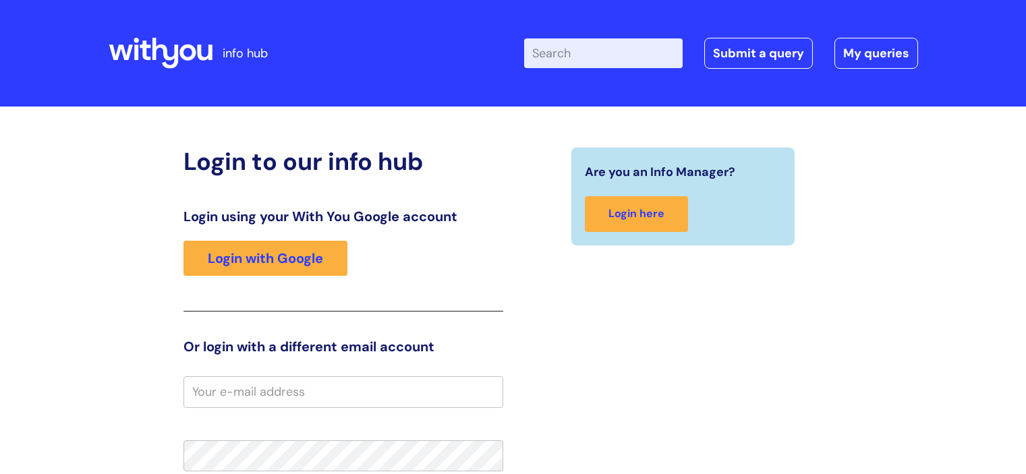  What do you see at coordinates (343, 161) in the screenshot?
I see `h2: Login to our info hub` at bounding box center [343, 161].